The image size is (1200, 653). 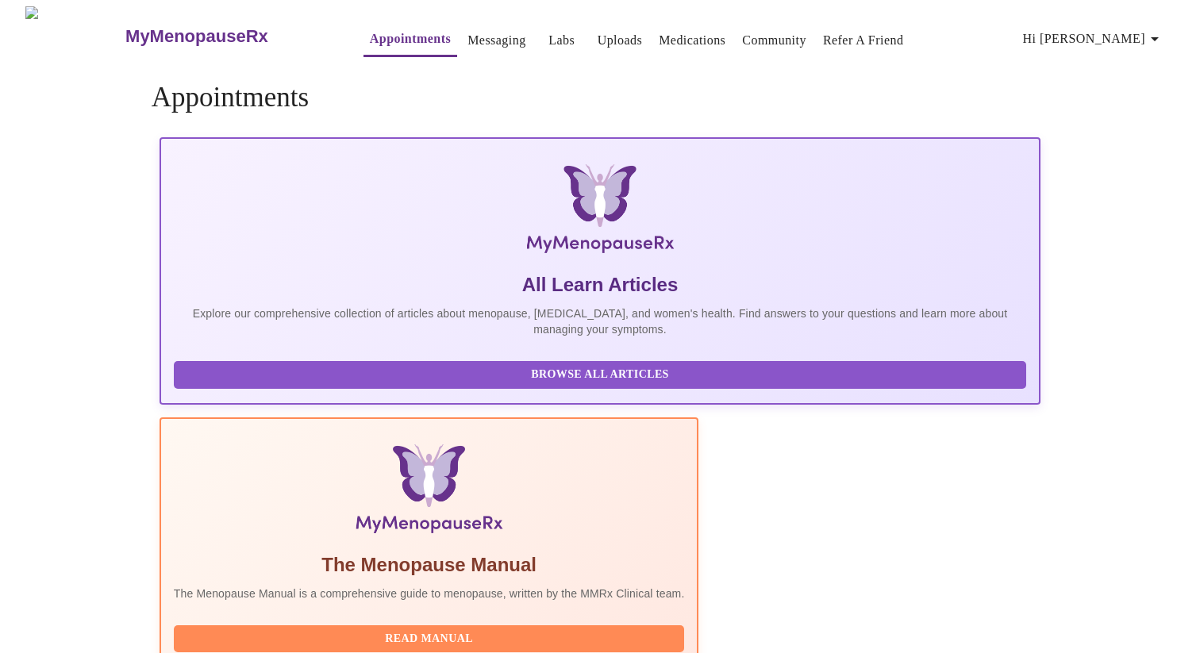 What do you see at coordinates (620, 40) in the screenshot?
I see `button: Uploads` at bounding box center [620, 40].